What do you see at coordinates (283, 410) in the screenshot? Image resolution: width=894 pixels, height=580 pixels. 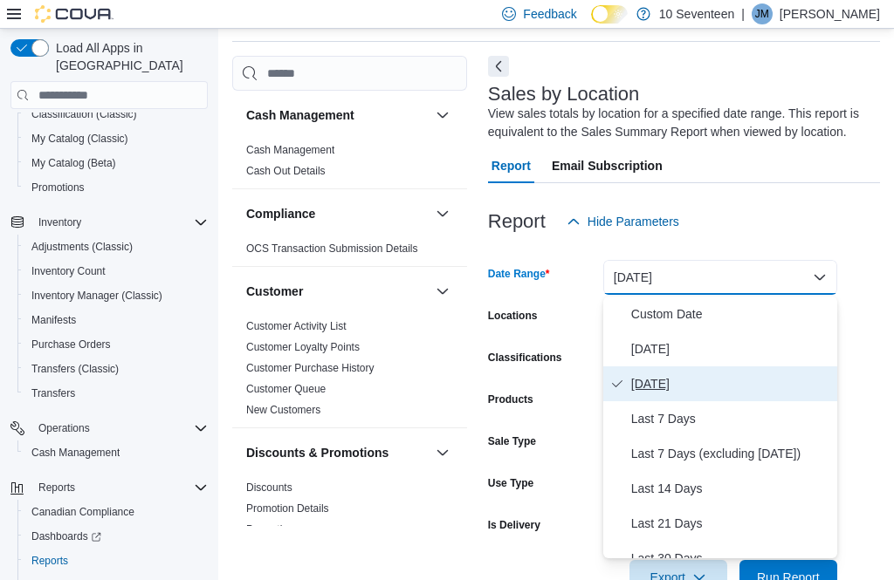 I see `a: New Customers` at bounding box center [283, 410].